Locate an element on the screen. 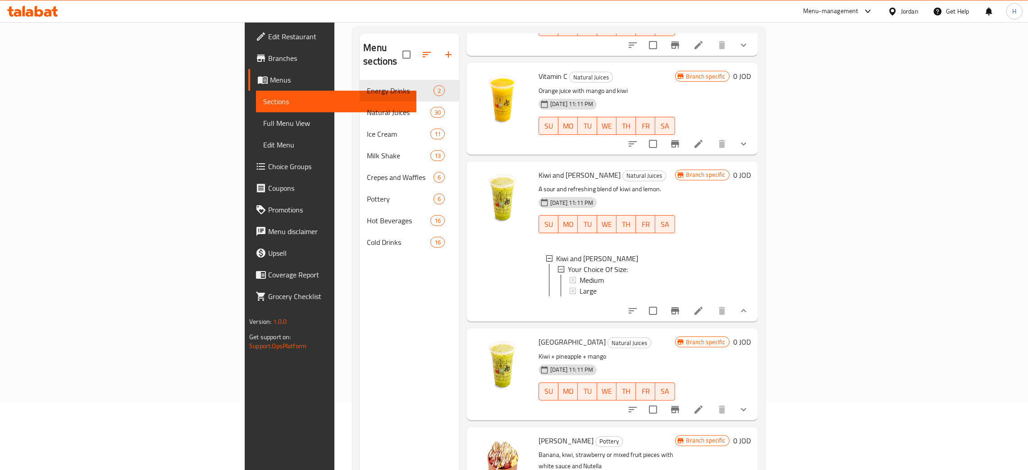  span: Upsell is located at coordinates (339, 253).